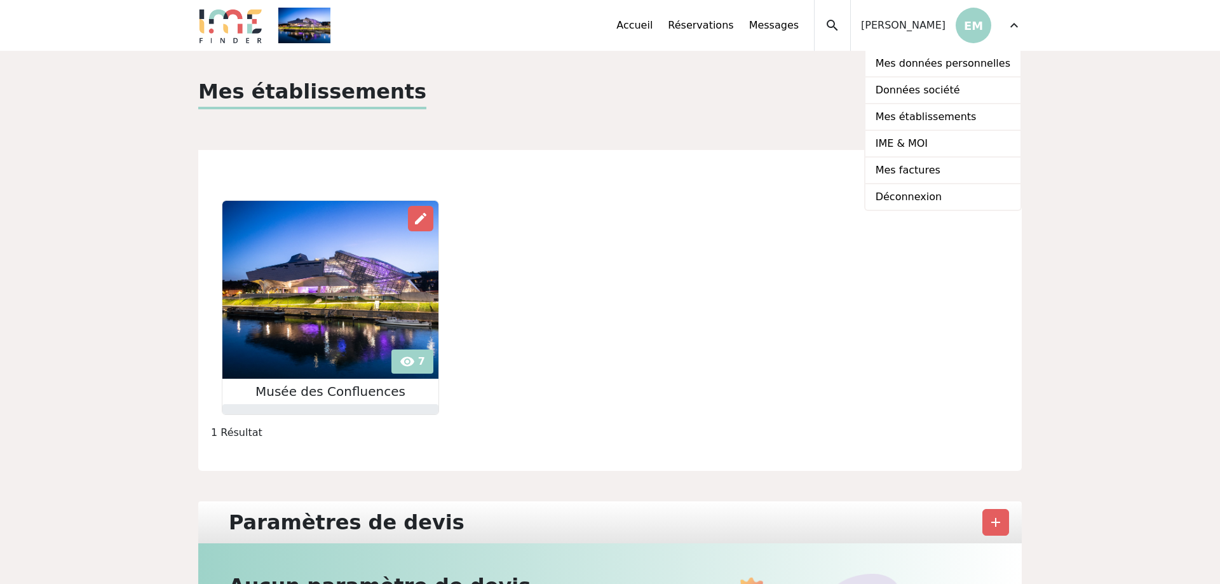  I want to click on img: Logo.png, so click(231, 25).